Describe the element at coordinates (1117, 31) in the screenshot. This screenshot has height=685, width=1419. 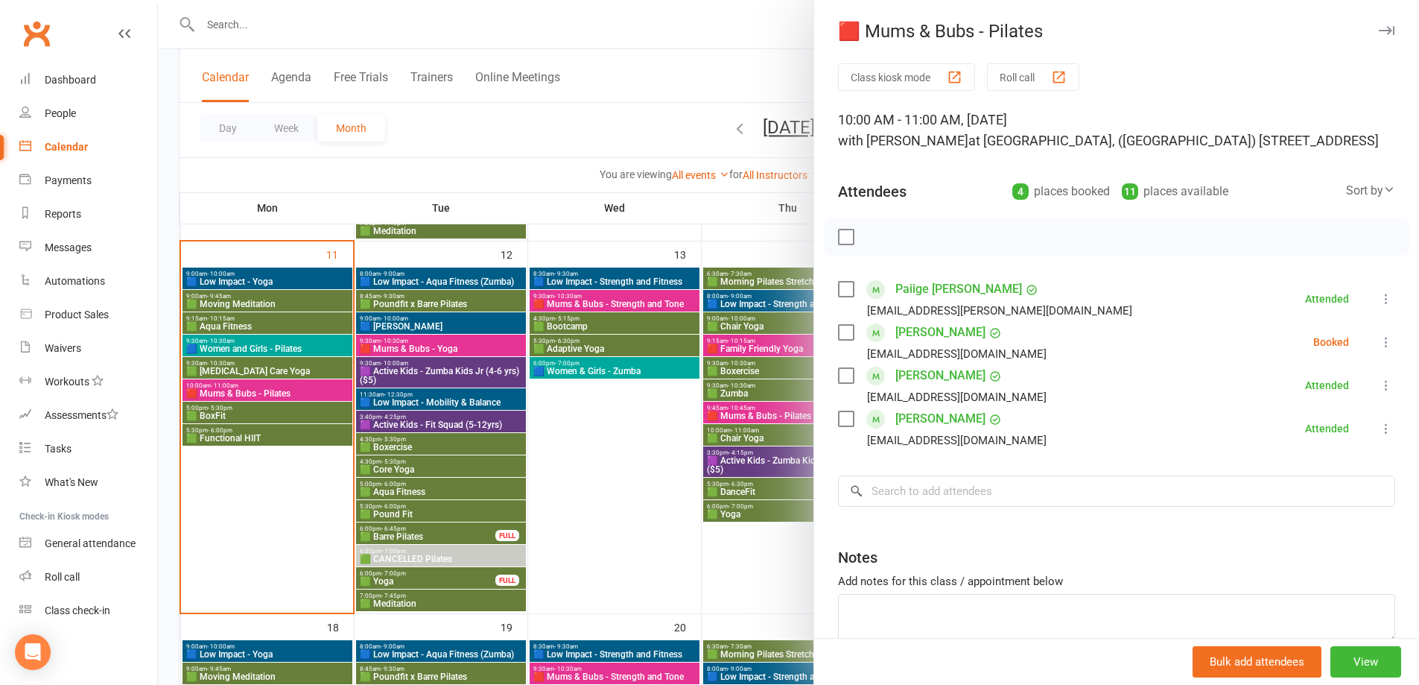
I see `div: 🟥 Mums & Bubs - Pilates` at that location.